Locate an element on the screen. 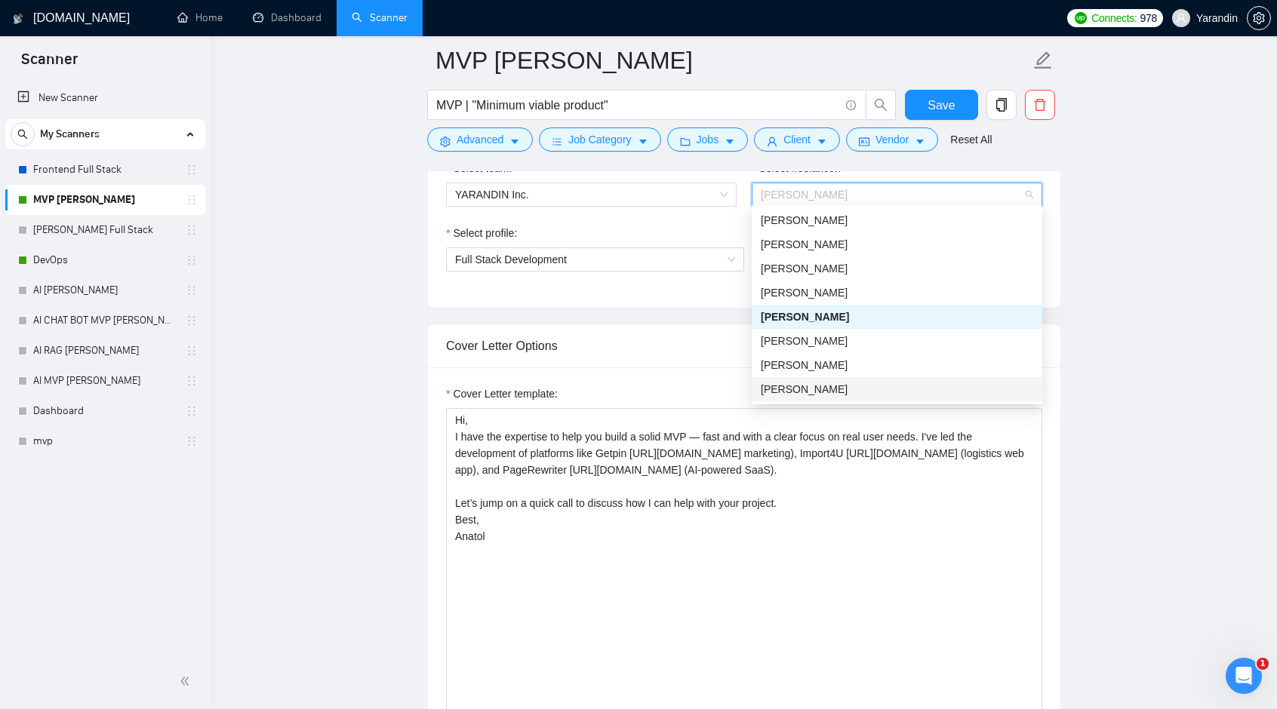  a: dashboardDashboard is located at coordinates (287, 17).